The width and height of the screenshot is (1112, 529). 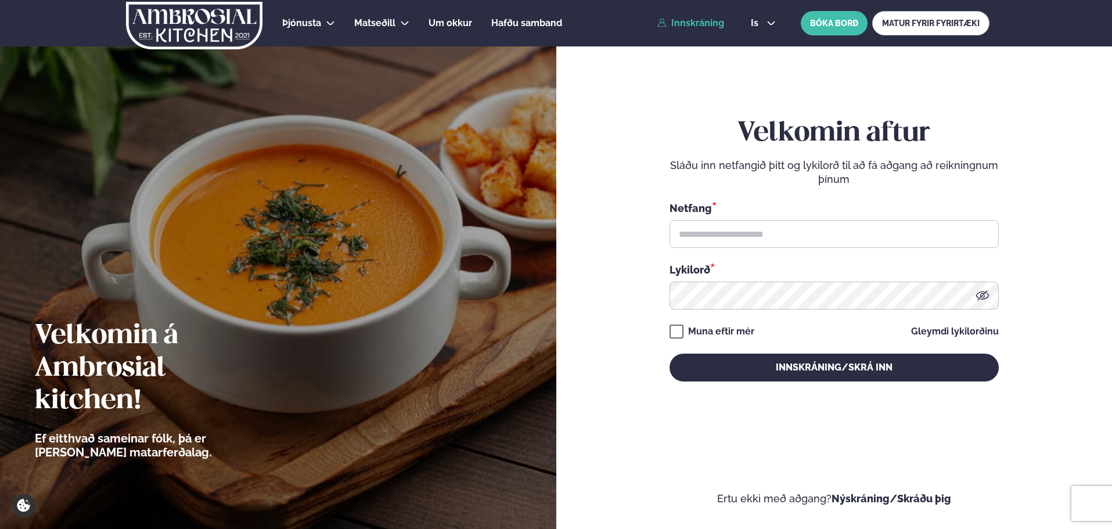 I want to click on button: is, so click(x=763, y=23).